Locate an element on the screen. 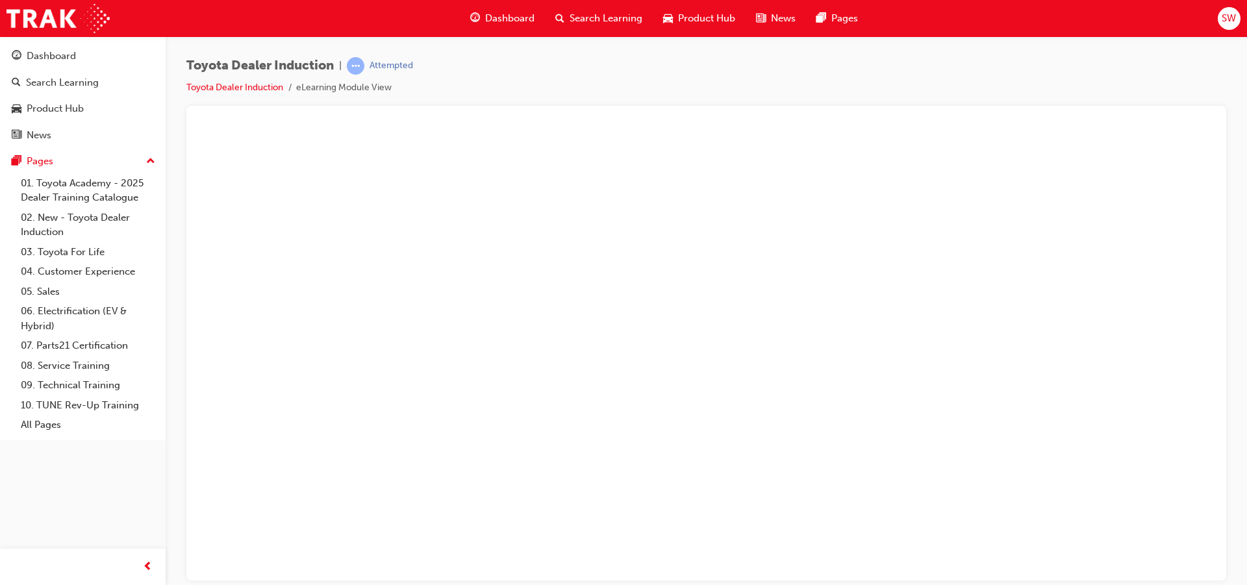  button: Pages is located at coordinates (82, 161).